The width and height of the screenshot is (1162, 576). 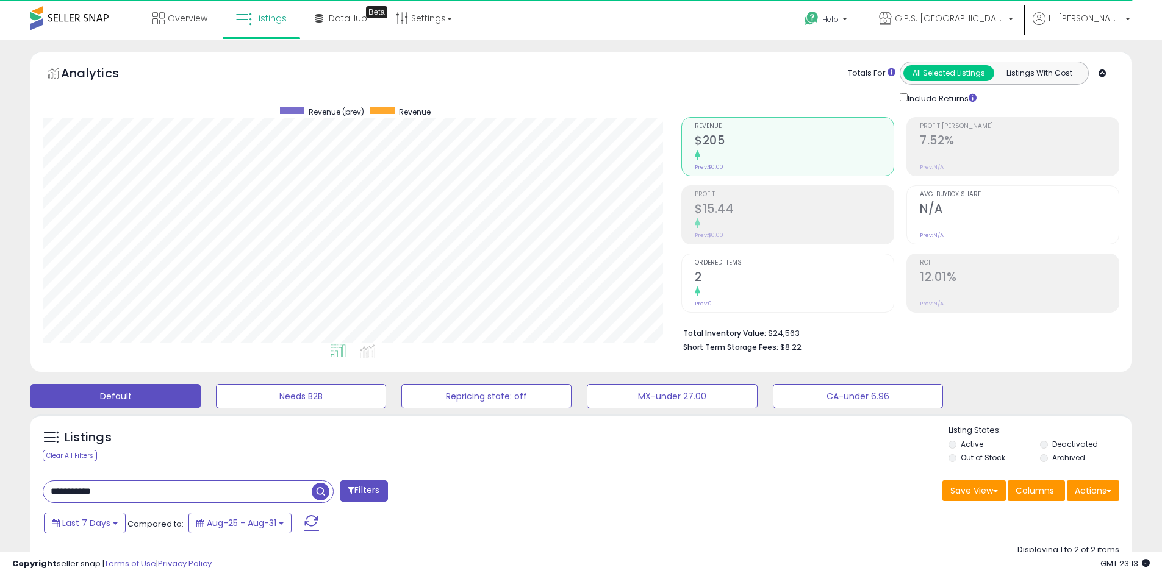 I want to click on button: MX-under 27.00, so click(x=671, y=396).